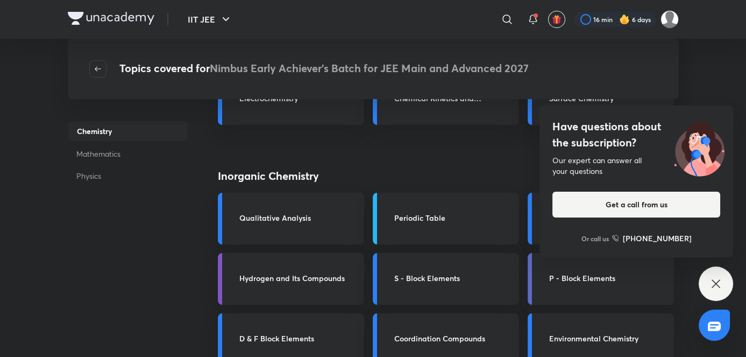 The image size is (746, 357). Describe the element at coordinates (210, 19) in the screenshot. I see `button: IIT JEE` at that location.